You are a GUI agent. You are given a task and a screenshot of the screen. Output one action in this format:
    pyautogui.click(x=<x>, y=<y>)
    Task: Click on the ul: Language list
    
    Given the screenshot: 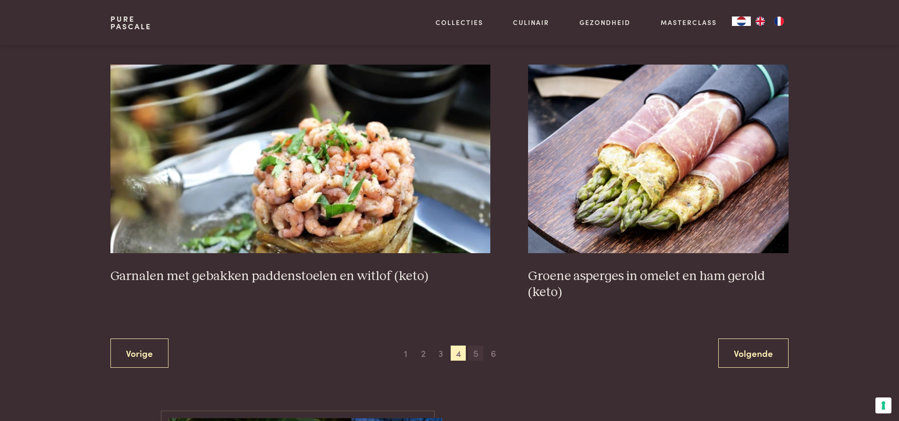 What is the action you would take?
    pyautogui.click(x=770, y=21)
    